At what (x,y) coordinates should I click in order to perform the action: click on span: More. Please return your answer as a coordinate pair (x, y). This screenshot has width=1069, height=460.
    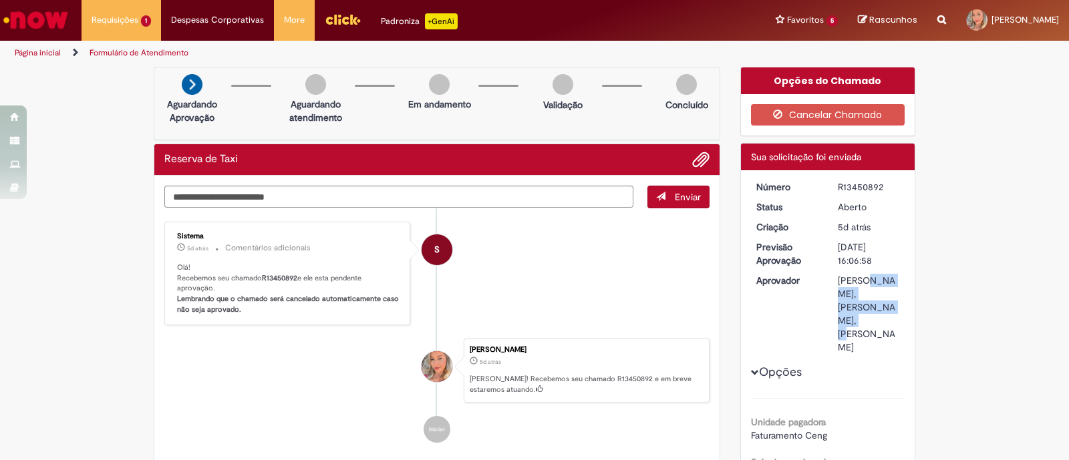
    Looking at the image, I should click on (294, 20).